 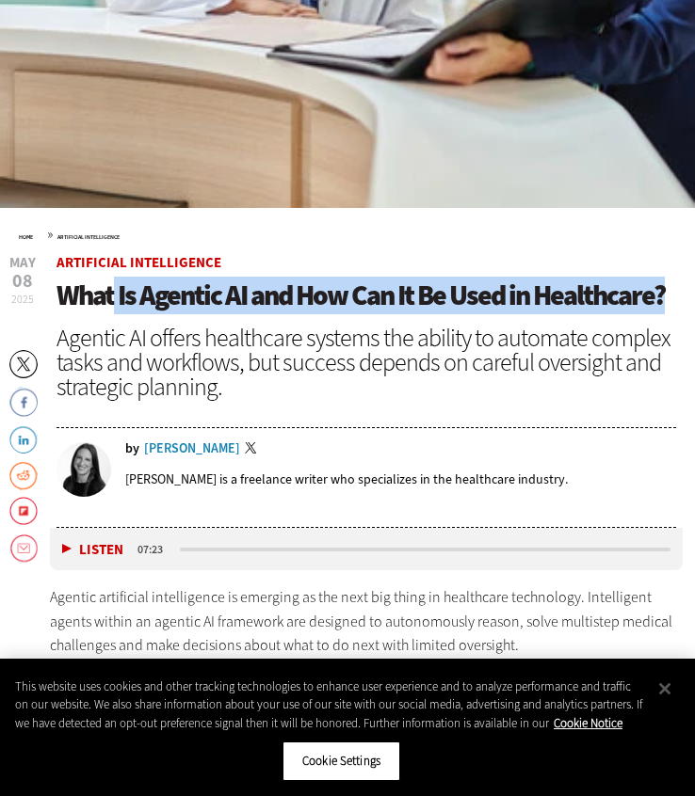 I want to click on span: May, so click(x=23, y=263).